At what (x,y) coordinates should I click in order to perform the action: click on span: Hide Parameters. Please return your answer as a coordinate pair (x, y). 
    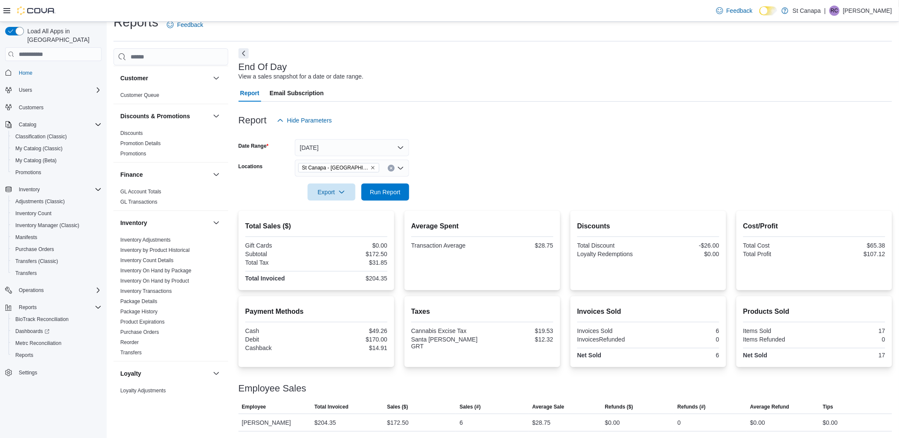
    Looking at the image, I should click on (309, 120).